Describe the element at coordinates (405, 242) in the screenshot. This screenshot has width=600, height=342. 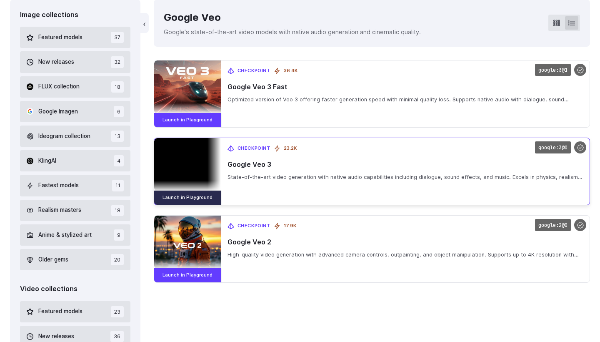
I see `span: Google Veo 2` at that location.